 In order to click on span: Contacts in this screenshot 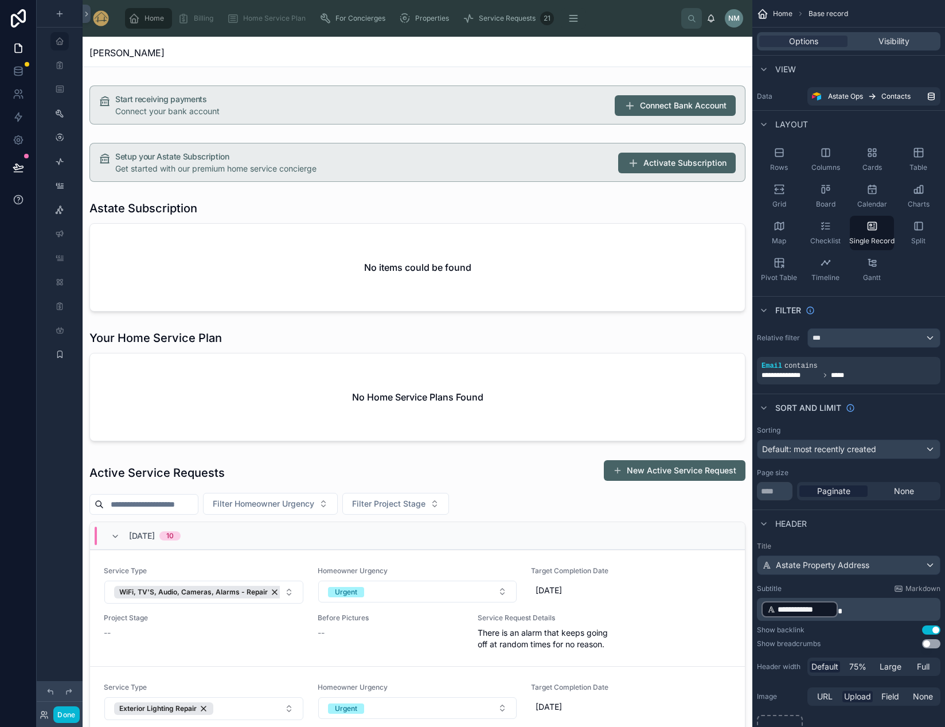, I will do `click(896, 96)`.